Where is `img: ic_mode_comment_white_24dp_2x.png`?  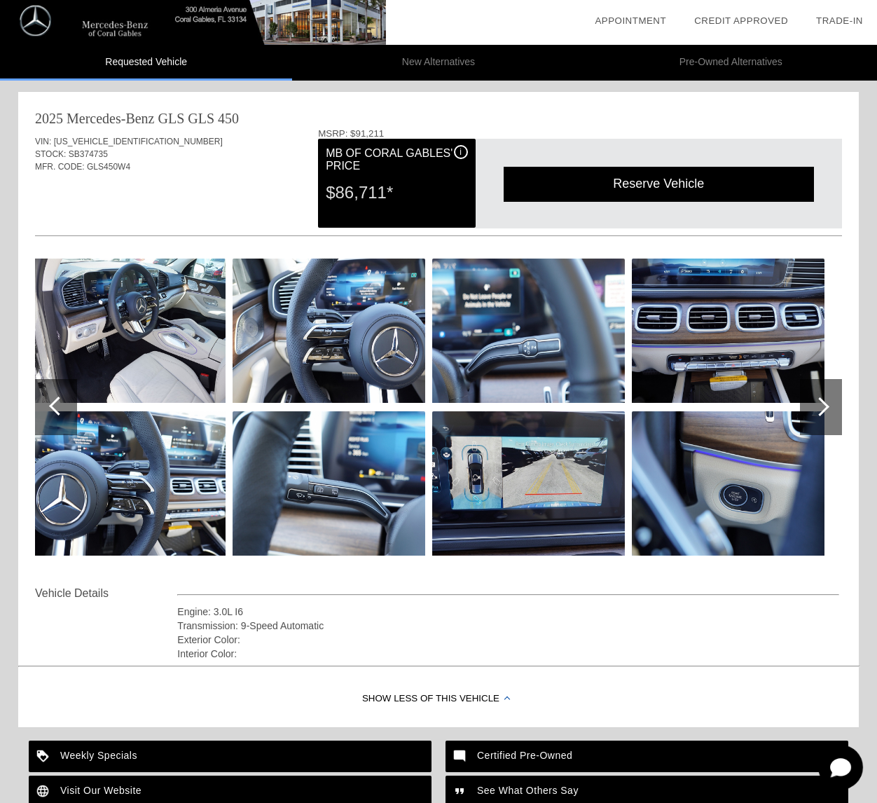 img: ic_mode_comment_white_24dp_2x.png is located at coordinates (461, 756).